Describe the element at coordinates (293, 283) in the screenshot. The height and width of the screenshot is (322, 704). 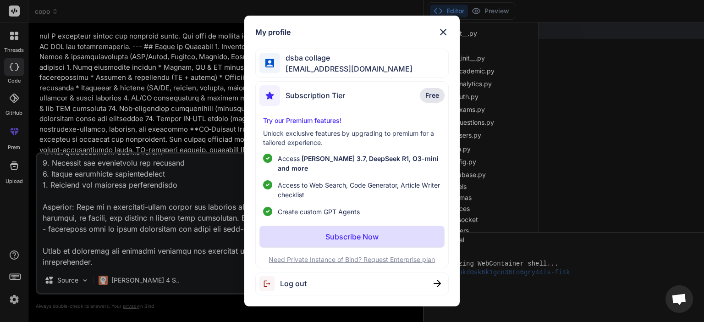
I see `span: Log out` at that location.